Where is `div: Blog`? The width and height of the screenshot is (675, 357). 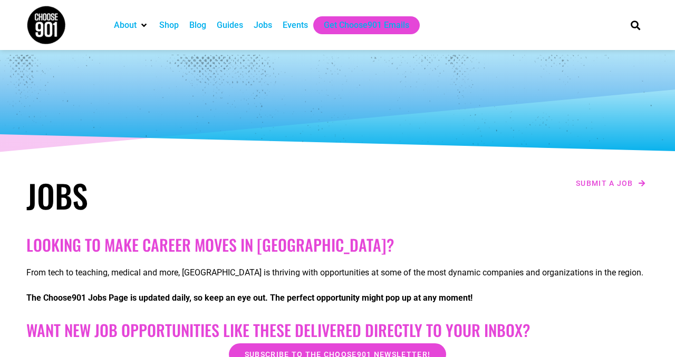 div: Blog is located at coordinates (198, 25).